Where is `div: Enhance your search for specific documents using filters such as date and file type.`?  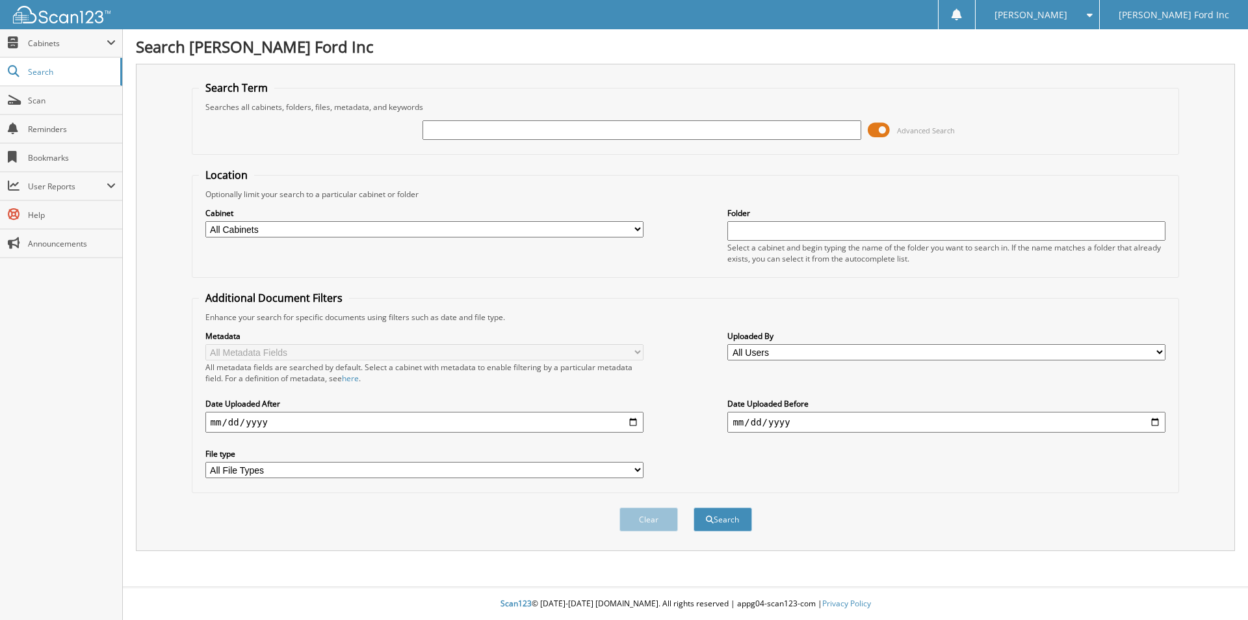
div: Enhance your search for specific documents using filters such as date and file type. is located at coordinates (686, 317).